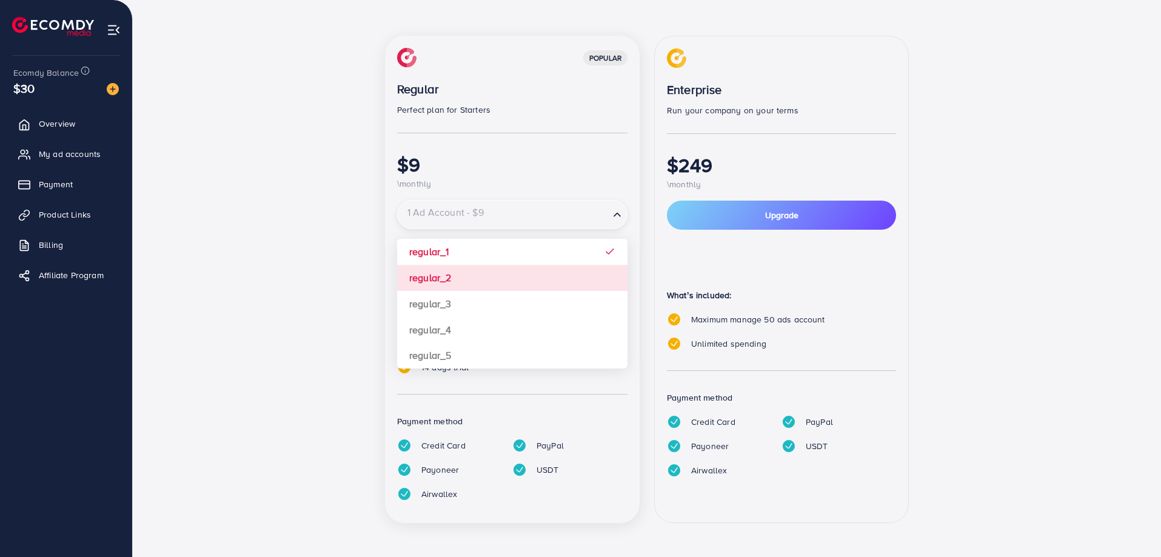 Image resolution: width=1161 pixels, height=557 pixels. Describe the element at coordinates (66, 124) in the screenshot. I see `a: Overview` at that location.